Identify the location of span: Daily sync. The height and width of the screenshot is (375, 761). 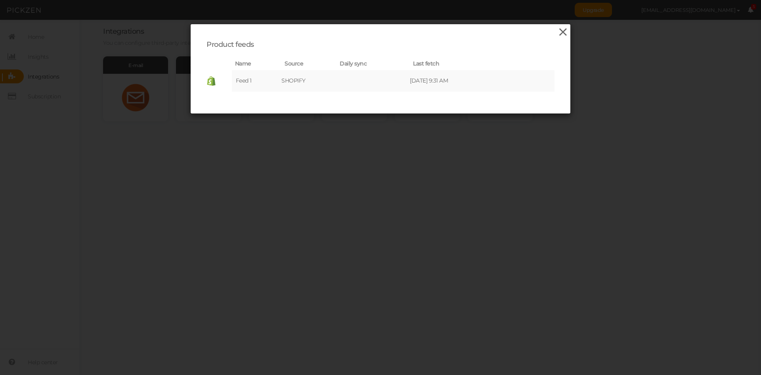
(353, 63).